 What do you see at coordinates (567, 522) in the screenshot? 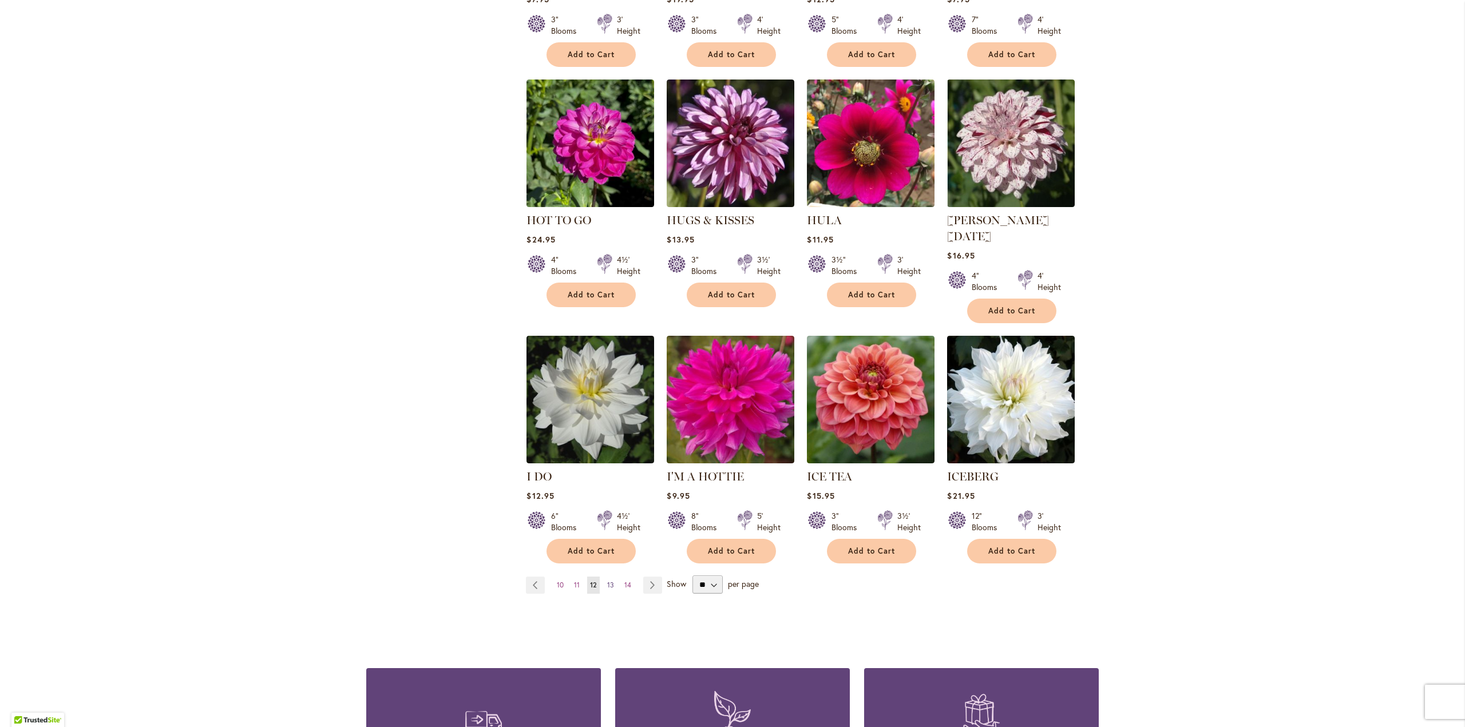
I see `div: 6" Blooms` at bounding box center [567, 522].